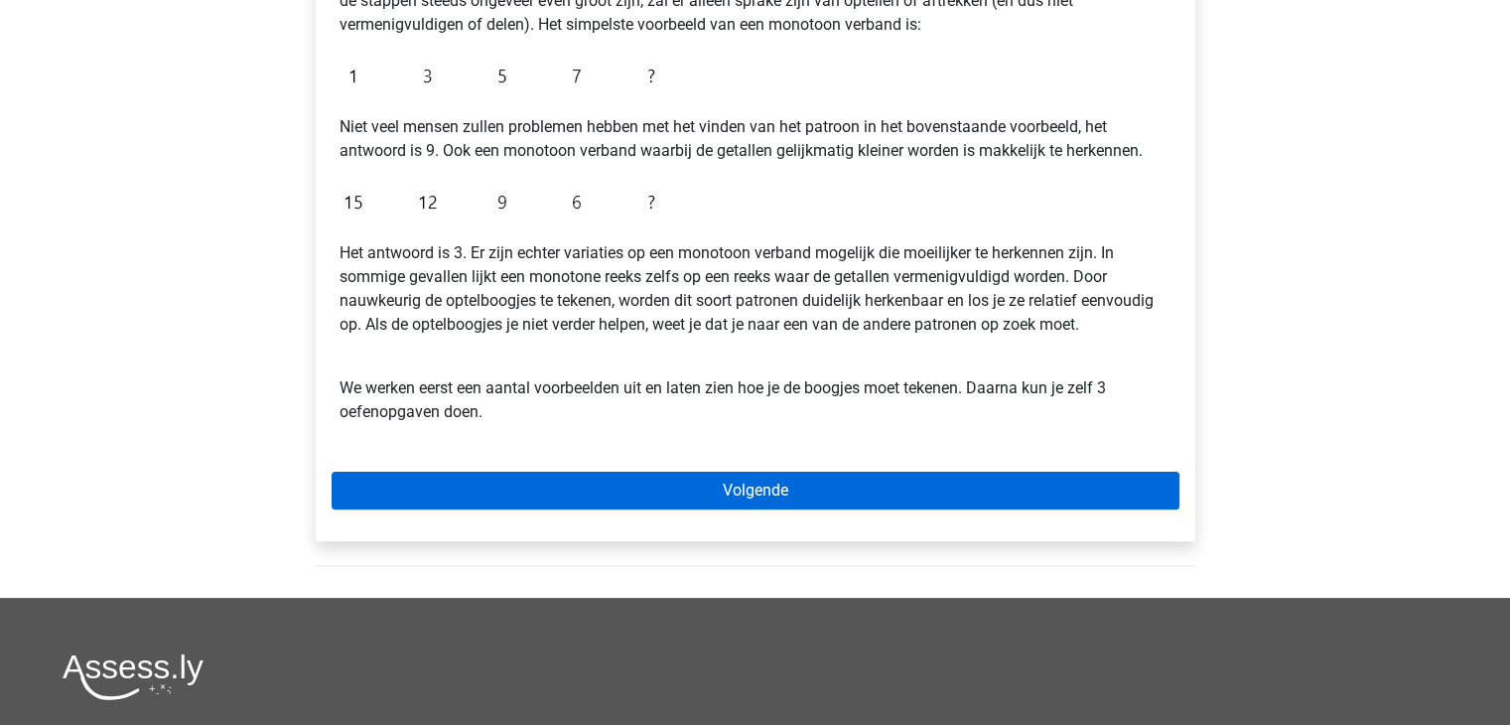 This screenshot has height=725, width=1510. I want to click on a: Volgende, so click(756, 490).